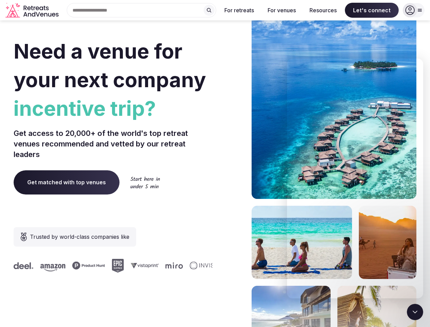 The height and width of the screenshot is (327, 430). Describe the element at coordinates (138, 265) in the screenshot. I see `svg: Vistaprint company logo` at that location.